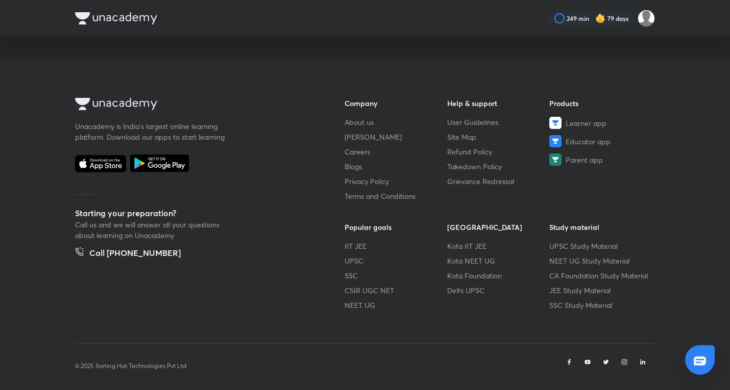 Image resolution: width=730 pixels, height=390 pixels. What do you see at coordinates (600, 290) in the screenshot?
I see `a: JEE Study Material` at bounding box center [600, 290].